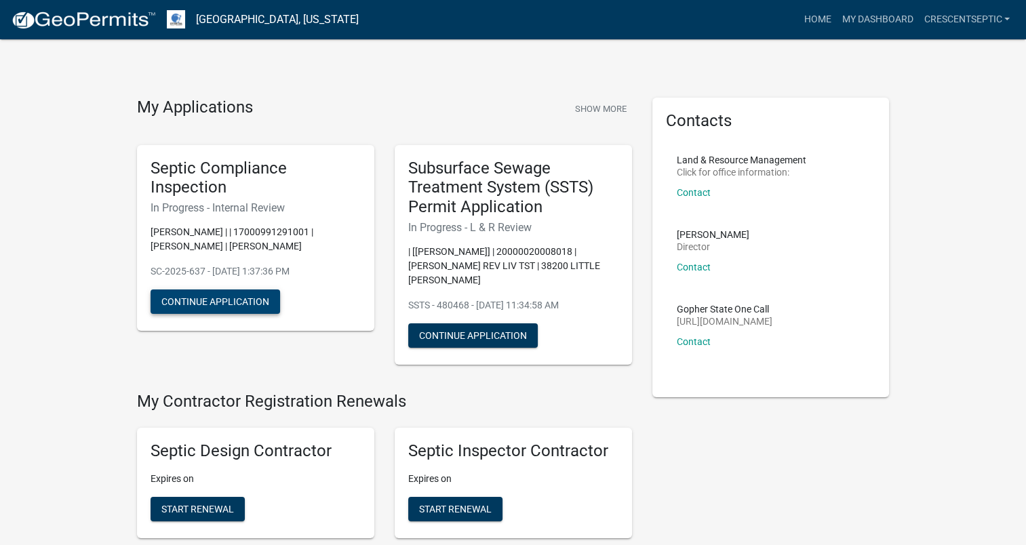  What do you see at coordinates (385, 402) in the screenshot?
I see `h4: My Contractor Registration Renewals` at bounding box center [385, 402].